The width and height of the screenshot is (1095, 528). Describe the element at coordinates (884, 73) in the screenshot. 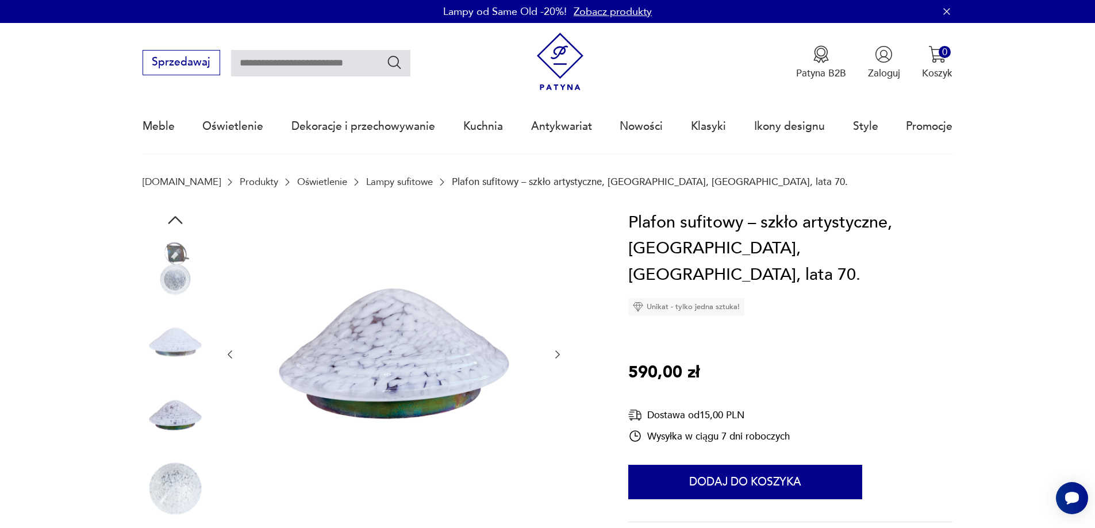

I see `p: Zaloguj` at that location.